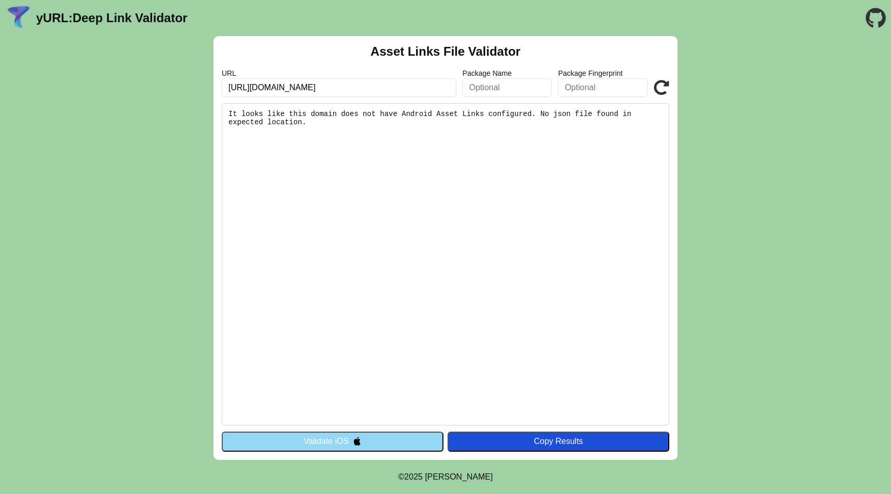 This screenshot has height=494, width=891. What do you see at coordinates (19, 18) in the screenshot?
I see `img: yURL Logo` at bounding box center [19, 18].